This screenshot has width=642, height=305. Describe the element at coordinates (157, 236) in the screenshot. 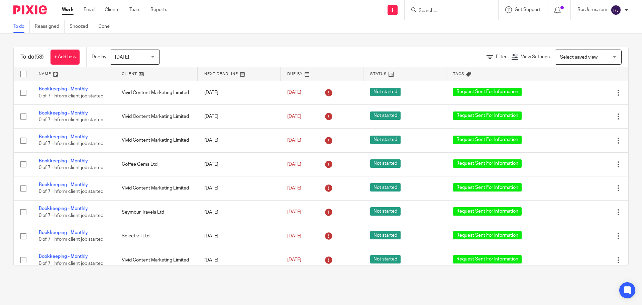

I see `td: Selectiv-I Ltd` at that location.